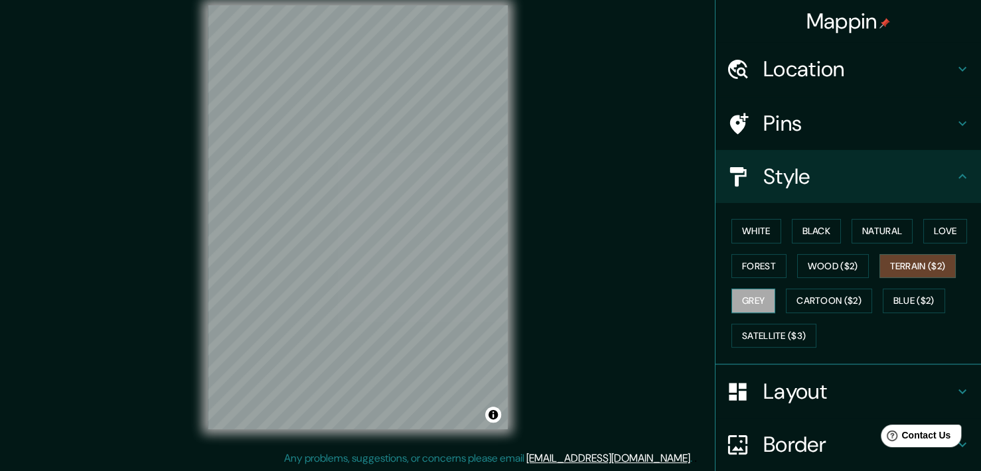 The image size is (981, 471). I want to click on button: Satellite ($3), so click(774, 336).